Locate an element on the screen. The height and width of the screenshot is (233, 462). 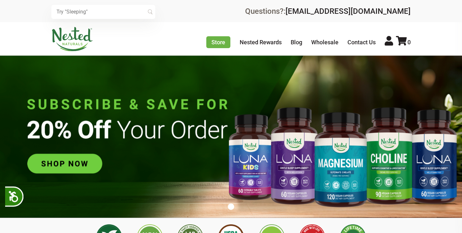
input: Try "Sleeping" is located at coordinates (103, 12).